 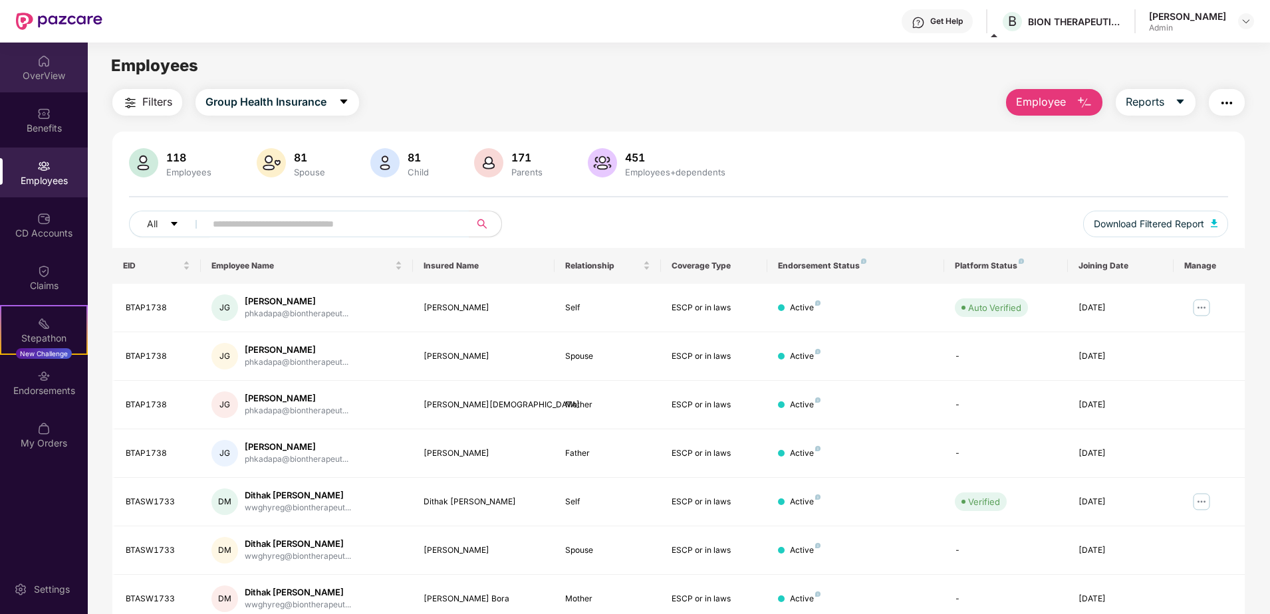 What do you see at coordinates (946, 21) in the screenshot?
I see `div: Get Help` at bounding box center [946, 21].